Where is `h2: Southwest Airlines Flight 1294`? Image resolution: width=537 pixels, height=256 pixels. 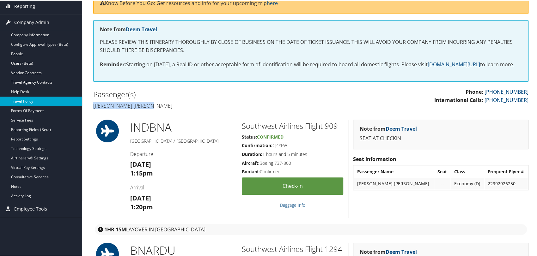
h2: Southwest Airlines Flight 1294 is located at coordinates (292, 249).